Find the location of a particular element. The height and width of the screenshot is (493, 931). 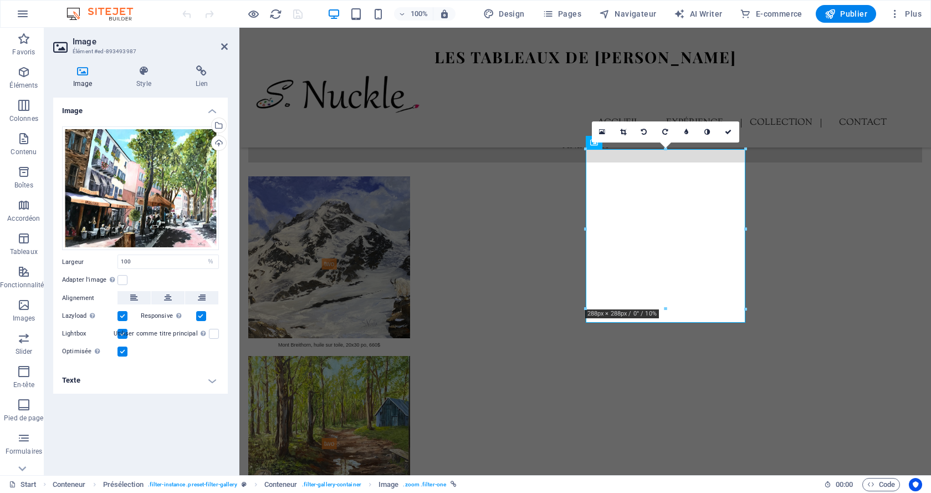

button: 100% is located at coordinates (413, 14).